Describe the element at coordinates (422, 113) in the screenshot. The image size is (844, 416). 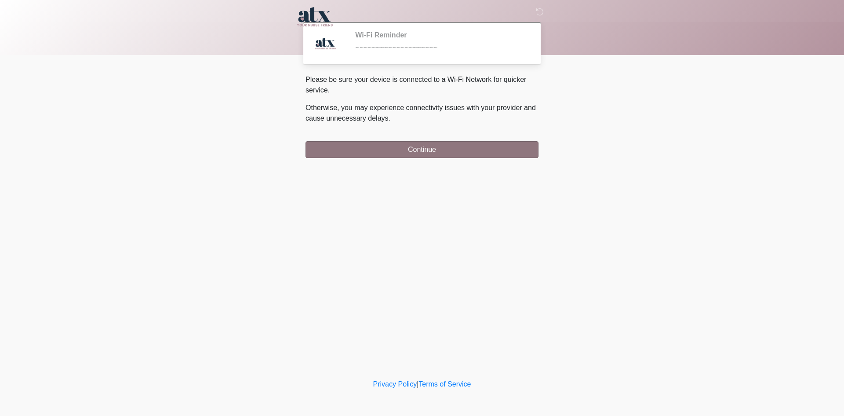
I see `p: Otherwise, you may experience connectivity issues with your provider and cause unnecessary delays` at that location.